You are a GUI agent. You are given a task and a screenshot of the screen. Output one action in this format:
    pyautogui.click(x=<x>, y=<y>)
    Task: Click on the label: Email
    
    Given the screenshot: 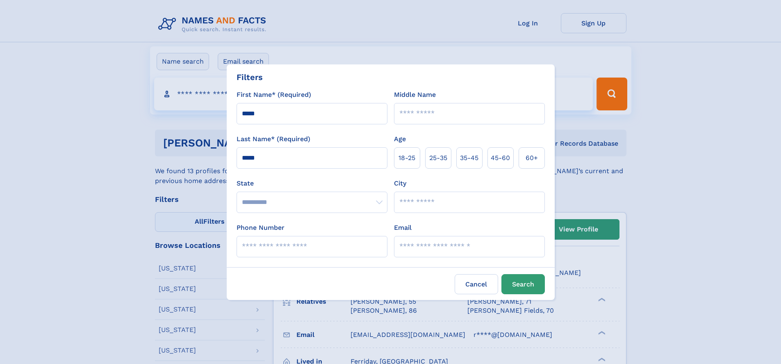 What is the action you would take?
    pyautogui.click(x=403, y=228)
    